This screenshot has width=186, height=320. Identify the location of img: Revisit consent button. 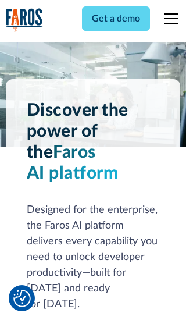
(22, 299).